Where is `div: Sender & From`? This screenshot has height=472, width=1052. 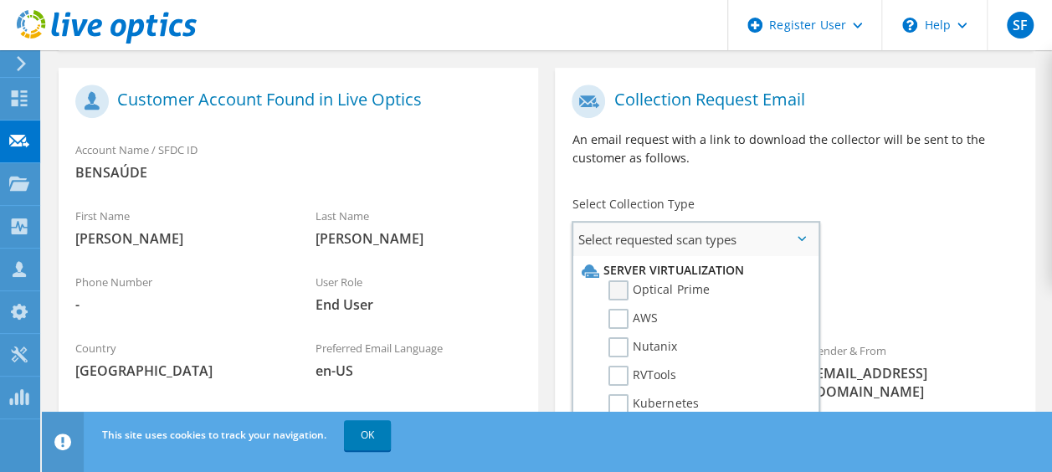
div: Sender & From is located at coordinates (915, 371).